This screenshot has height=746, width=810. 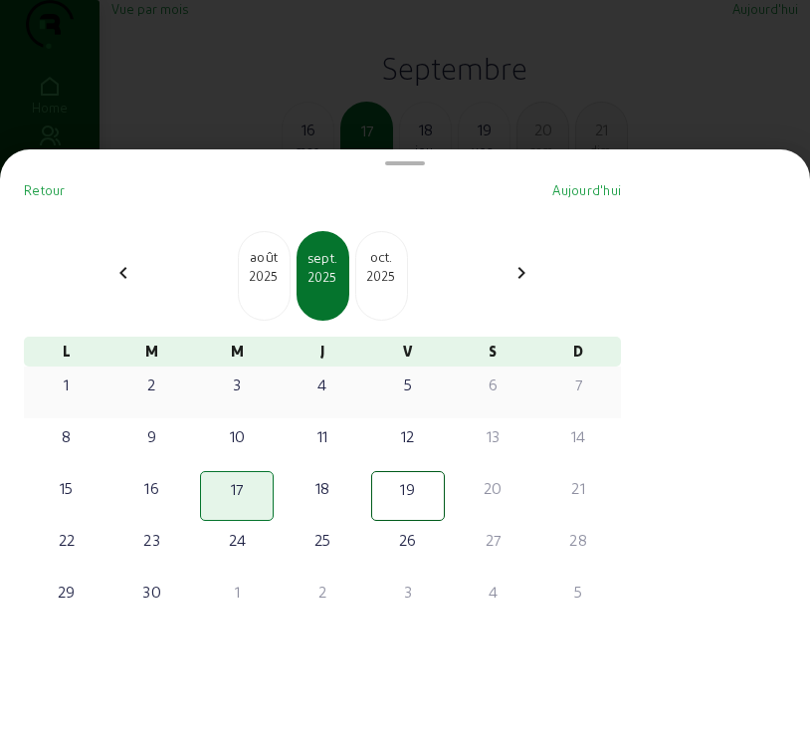 What do you see at coordinates (67, 591) in the screenshot?
I see `div: 29` at bounding box center [67, 591].